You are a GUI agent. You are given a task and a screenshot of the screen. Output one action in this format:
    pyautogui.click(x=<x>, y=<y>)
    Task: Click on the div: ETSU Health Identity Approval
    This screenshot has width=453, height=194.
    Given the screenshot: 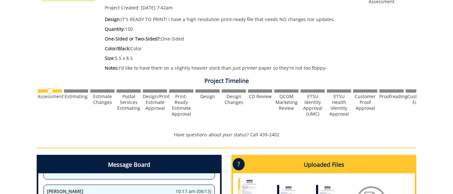 What is the action you would take?
    pyautogui.click(x=339, y=105)
    